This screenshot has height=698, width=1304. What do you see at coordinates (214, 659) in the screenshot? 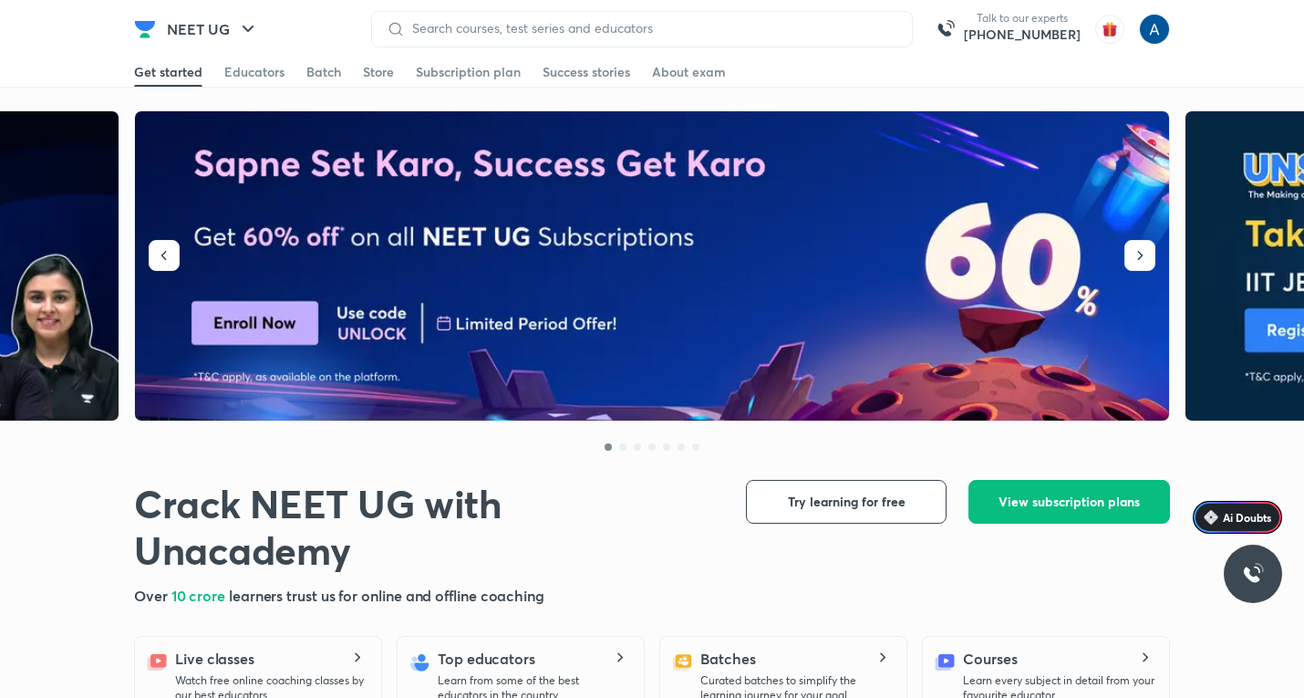
I see `h5: Live classes` at bounding box center [214, 659].